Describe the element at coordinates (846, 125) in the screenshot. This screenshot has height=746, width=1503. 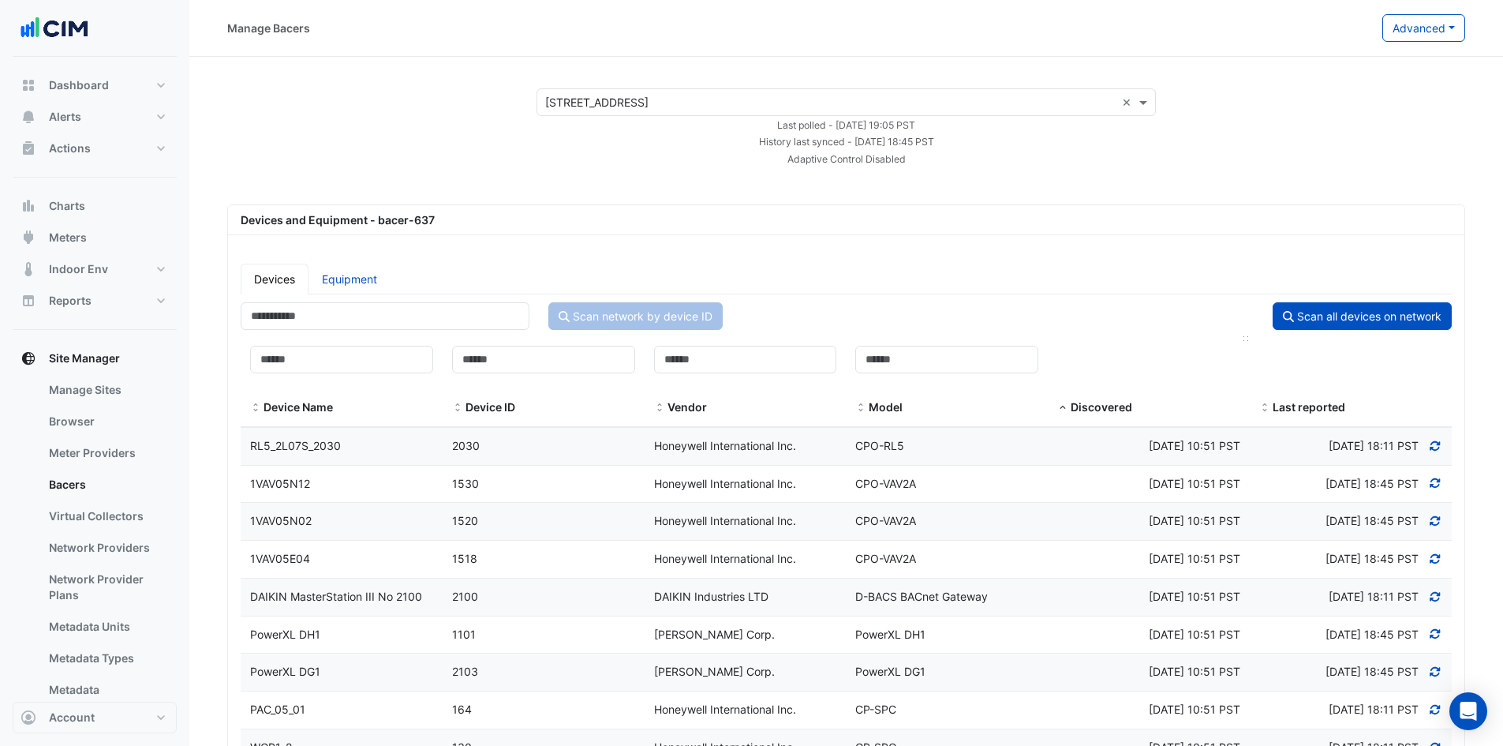
I see `small: Mon 08-Sep-2025 21:05 AEST` at that location.